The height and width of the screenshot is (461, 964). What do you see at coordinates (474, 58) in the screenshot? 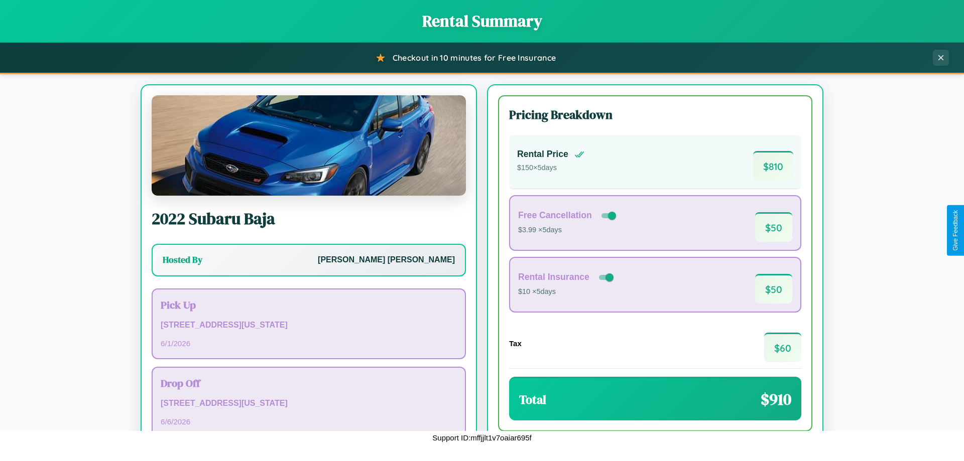
I see `span: Checkout in 10 minutes for Free Insurance` at bounding box center [474, 58].